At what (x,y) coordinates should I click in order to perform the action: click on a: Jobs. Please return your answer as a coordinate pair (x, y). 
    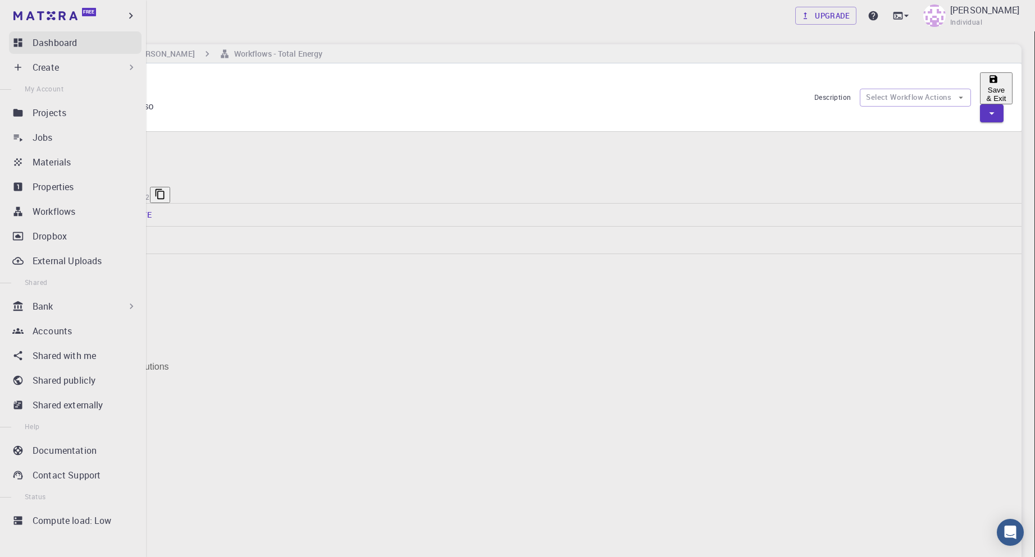
    Looking at the image, I should click on (75, 138).